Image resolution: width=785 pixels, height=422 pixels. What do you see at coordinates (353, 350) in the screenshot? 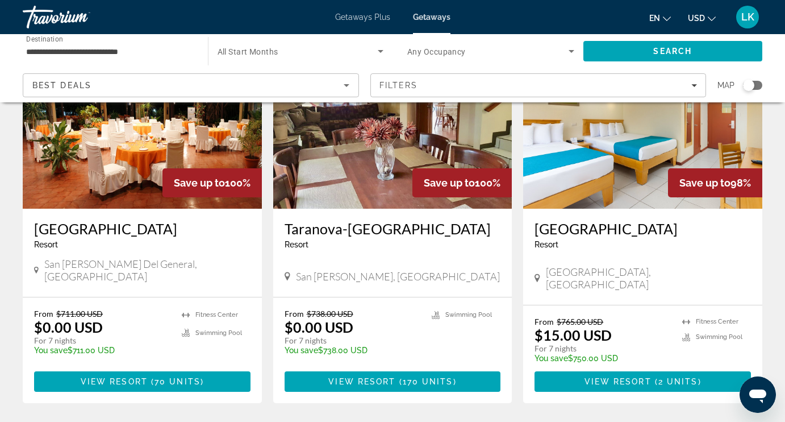
I see `p: $738.00 USD` at bounding box center [353, 350].